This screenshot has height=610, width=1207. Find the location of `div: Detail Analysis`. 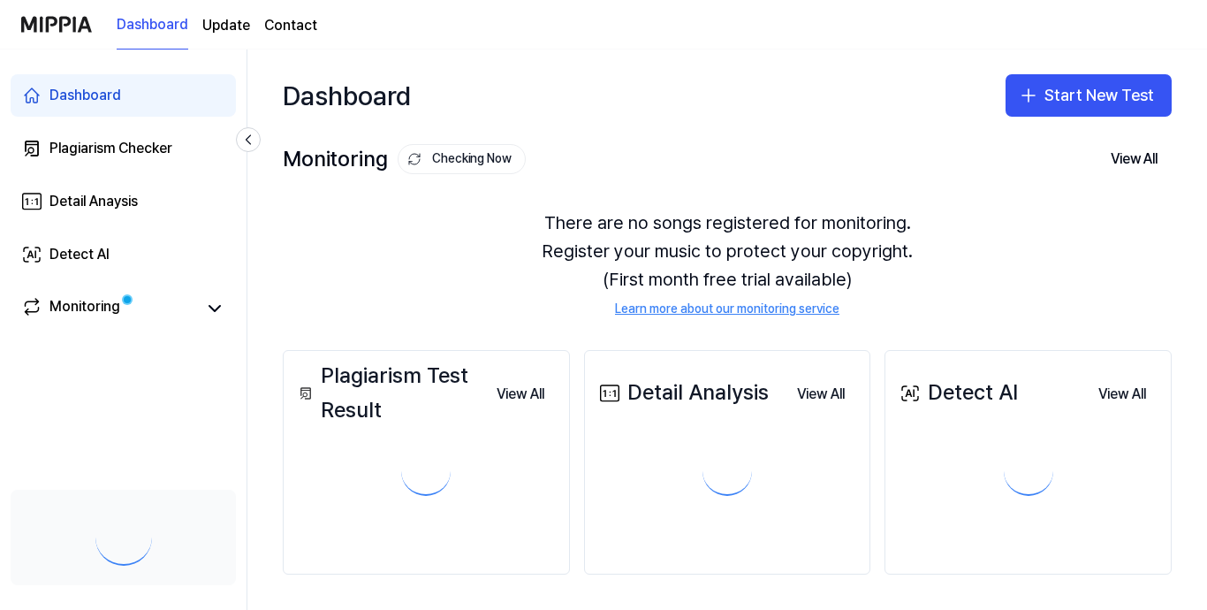

div: Detail Analysis is located at coordinates (682, 392).